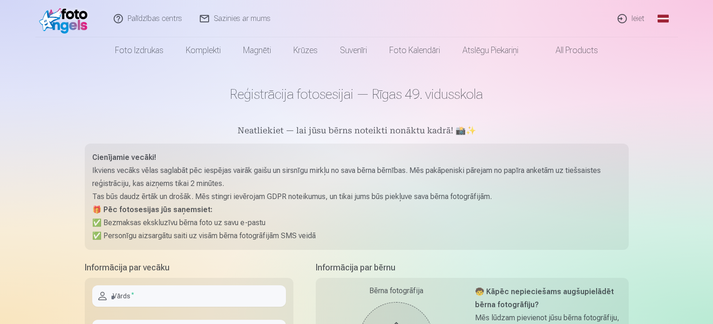  What do you see at coordinates (357, 197) in the screenshot?
I see `p: Tas būs daudz ērtāk un drošāk. Mēs stingri ievērojam GDPR noteikumus, un tikai jums būs piekļuve ...` at bounding box center [357, 197].